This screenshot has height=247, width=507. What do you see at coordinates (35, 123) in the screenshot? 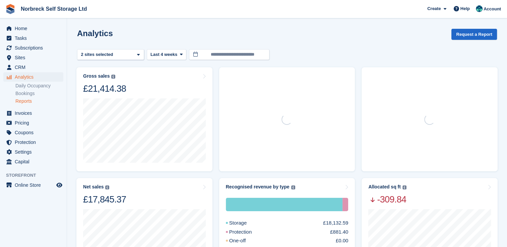
I see `span: Pricing` at bounding box center [35, 123].